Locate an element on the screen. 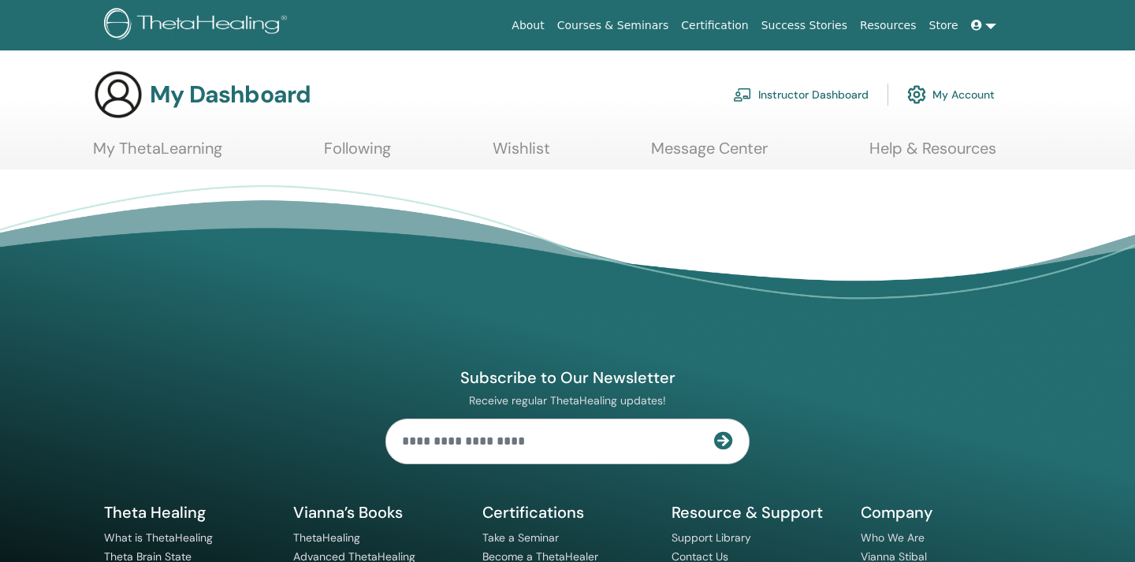  a: Help & Resources is located at coordinates (933, 154).